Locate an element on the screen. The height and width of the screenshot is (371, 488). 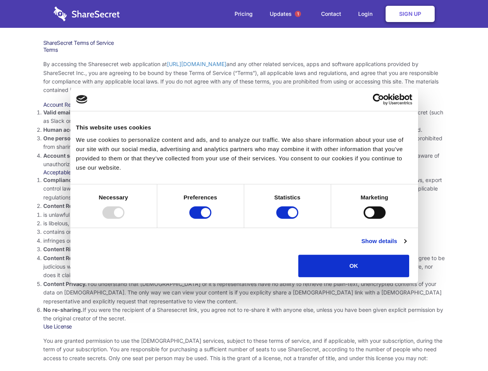
li: is unlawful or promotes unlawful activities is located at coordinates (244, 215).